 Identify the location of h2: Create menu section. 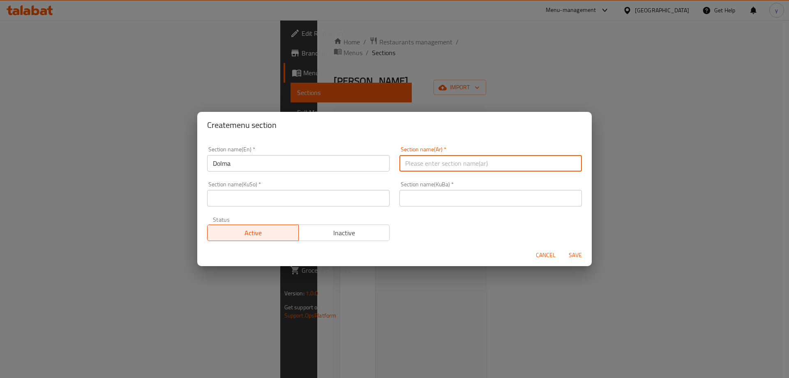
(395, 125).